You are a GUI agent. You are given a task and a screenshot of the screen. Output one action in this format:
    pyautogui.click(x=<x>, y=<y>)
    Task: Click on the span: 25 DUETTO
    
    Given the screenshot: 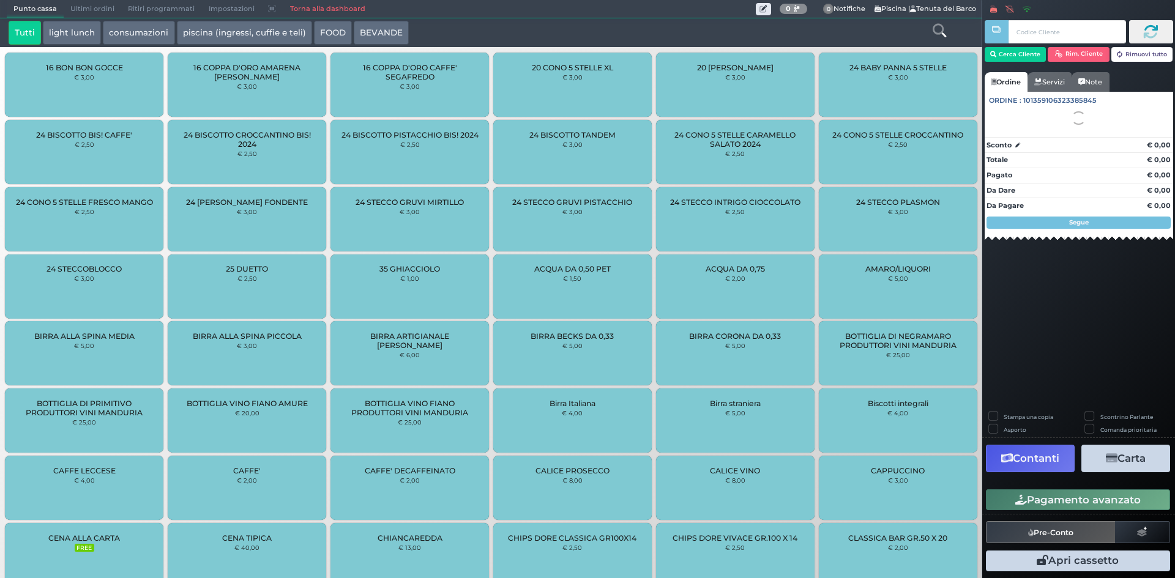 What is the action you would take?
    pyautogui.click(x=247, y=269)
    